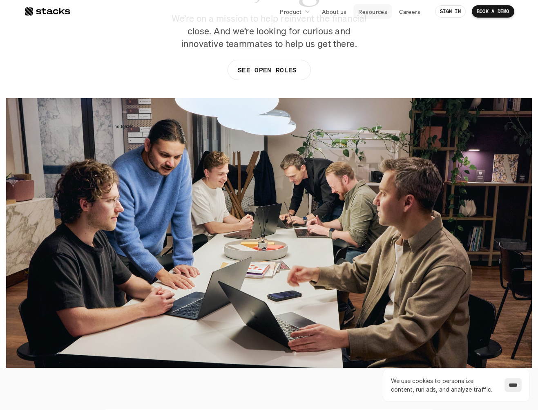 The image size is (538, 410). What do you see at coordinates (269, 31) in the screenshot?
I see `p: We’re on a mission to help reinvent the financial close. And we’re looking for curious and innova...` at bounding box center [269, 31].